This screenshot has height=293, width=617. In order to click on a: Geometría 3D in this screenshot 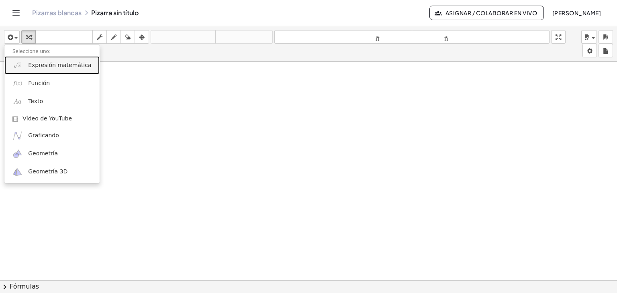, I will do `click(52, 172)`.